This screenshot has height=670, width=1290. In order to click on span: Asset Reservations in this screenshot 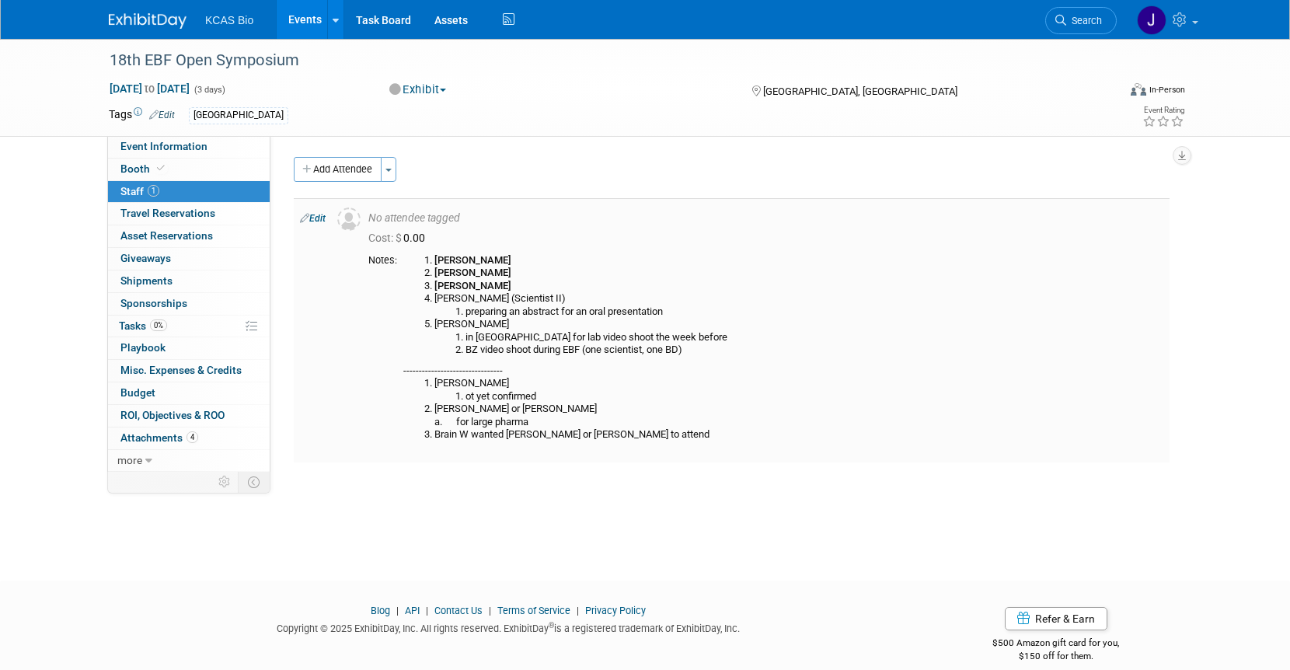, I will do `click(166, 236)`.